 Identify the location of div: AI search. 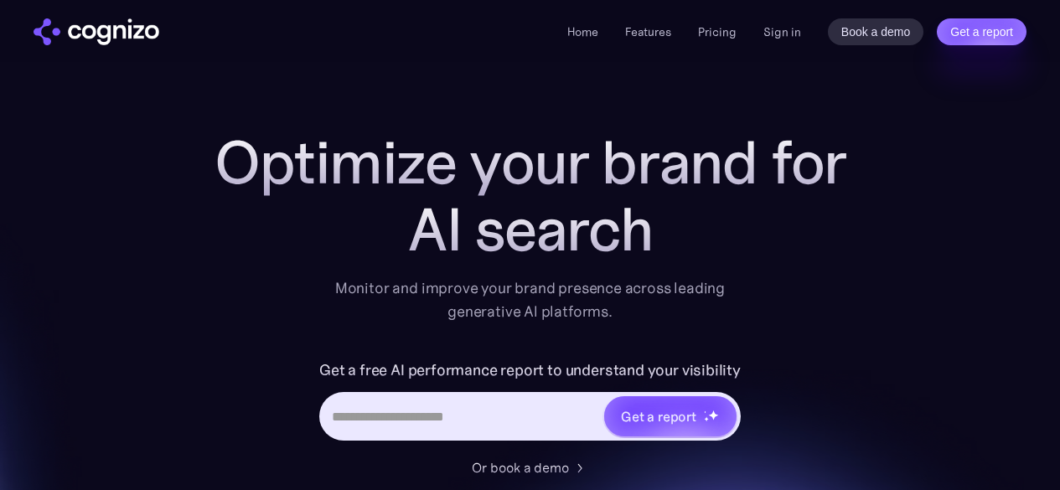
(531, 230).